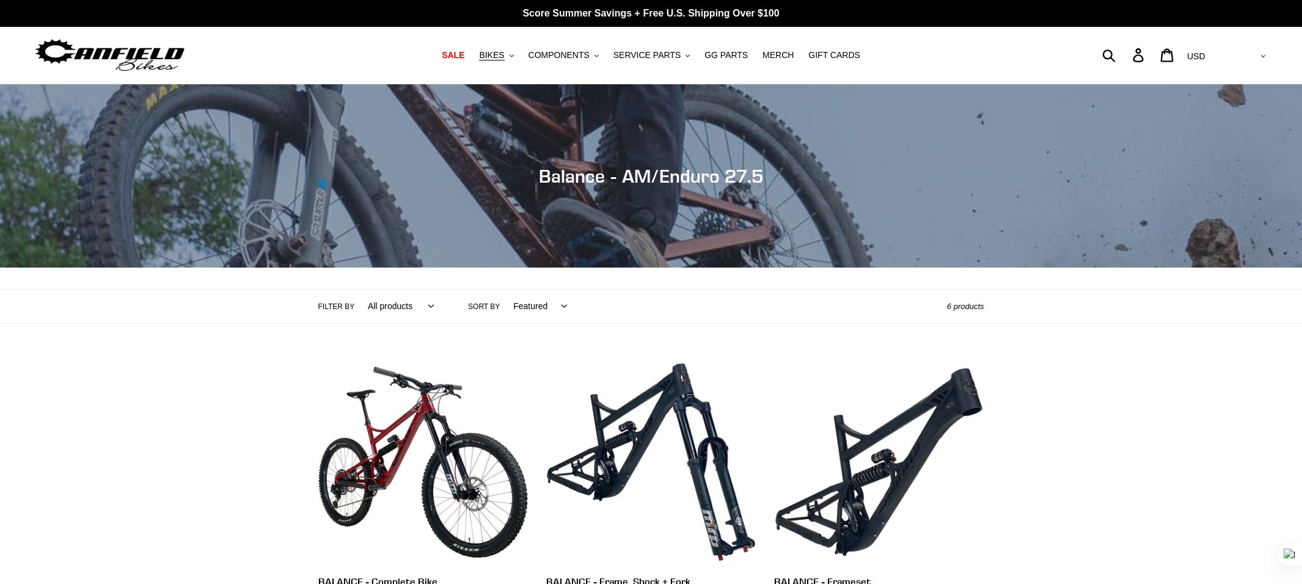 The width and height of the screenshot is (1302, 584). What do you see at coordinates (726, 55) in the screenshot?
I see `span: GG PARTS` at bounding box center [726, 55].